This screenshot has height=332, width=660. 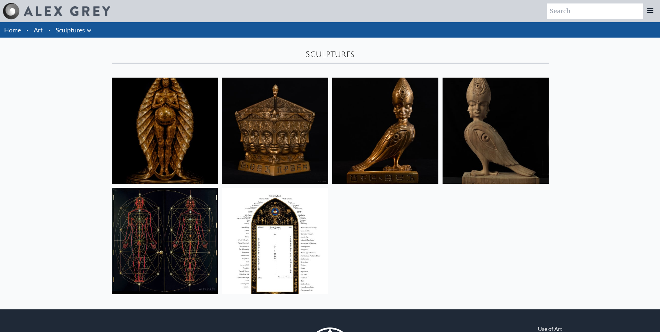 I want to click on div: Sculptures, so click(x=330, y=54).